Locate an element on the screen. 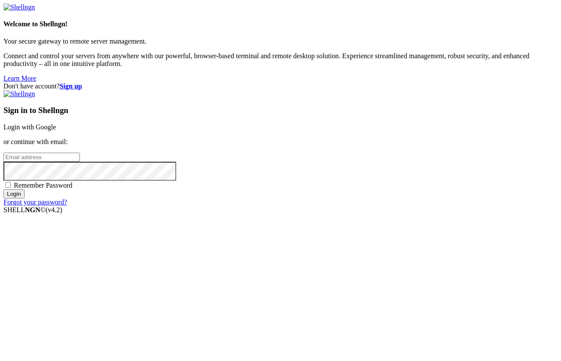 This screenshot has width=561, height=361. p: Connect and control your servers from anywhere with our powerful, browser-based terminal and remo... is located at coordinates (280, 60).